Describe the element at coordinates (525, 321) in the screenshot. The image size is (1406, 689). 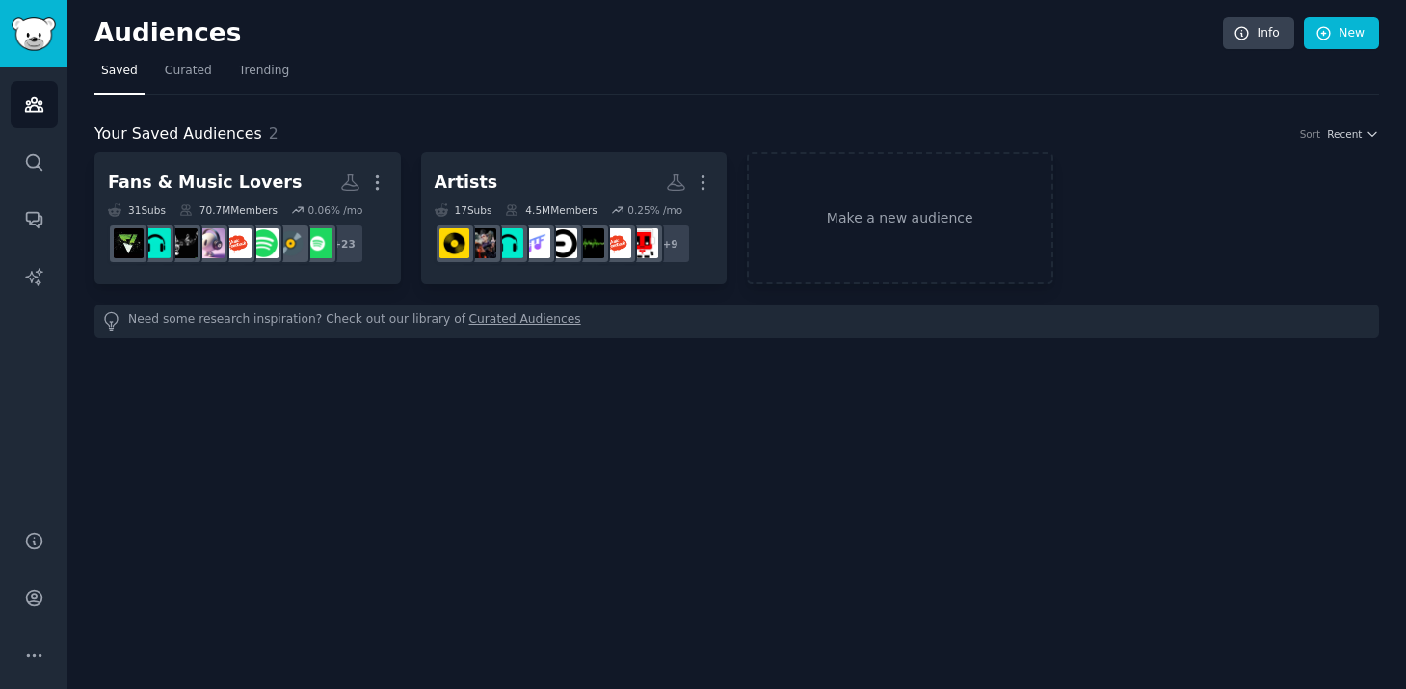
I see `a: Curated Audiences` at that location.